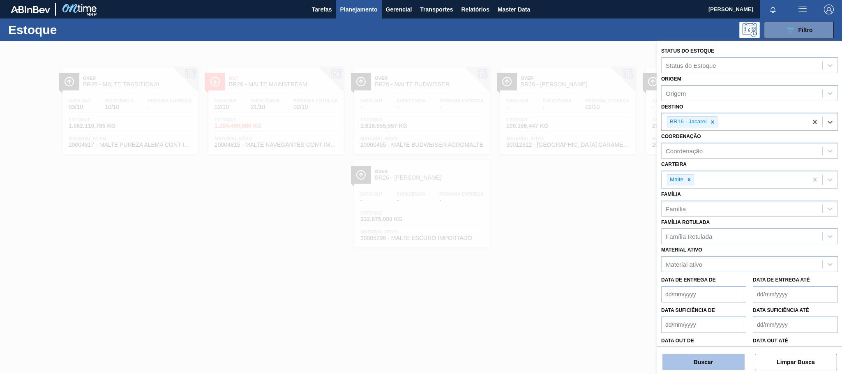 The image size is (842, 374). I want to click on label: Status do Estoque, so click(687, 51).